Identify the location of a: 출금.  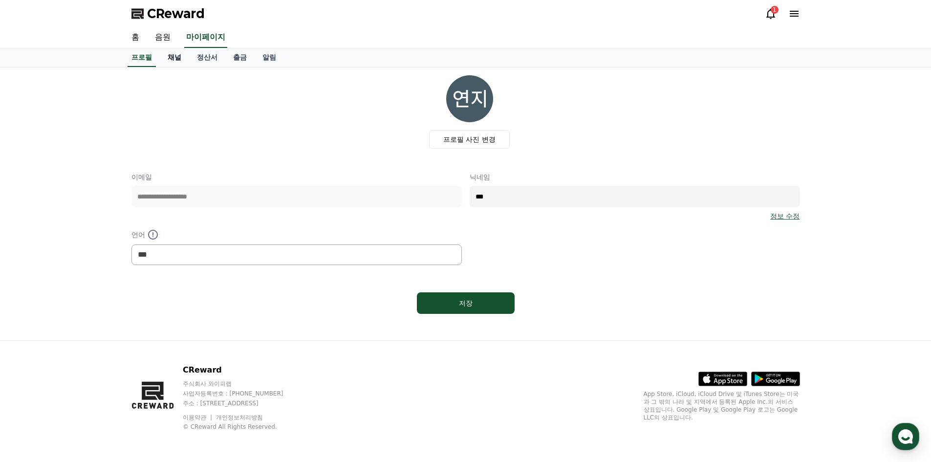
(240, 58).